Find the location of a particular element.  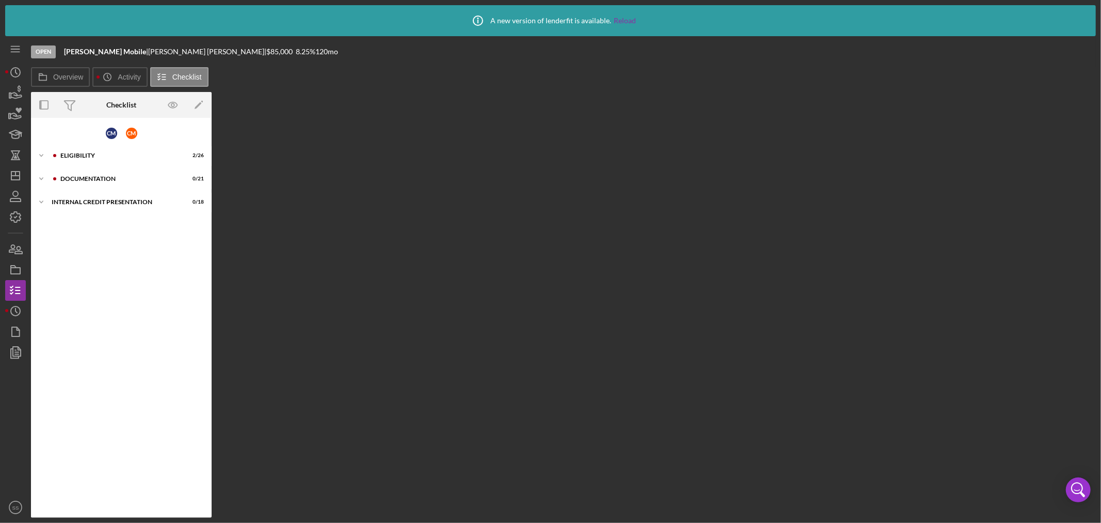

div: Open Intercom Messenger is located at coordinates (1079, 489).